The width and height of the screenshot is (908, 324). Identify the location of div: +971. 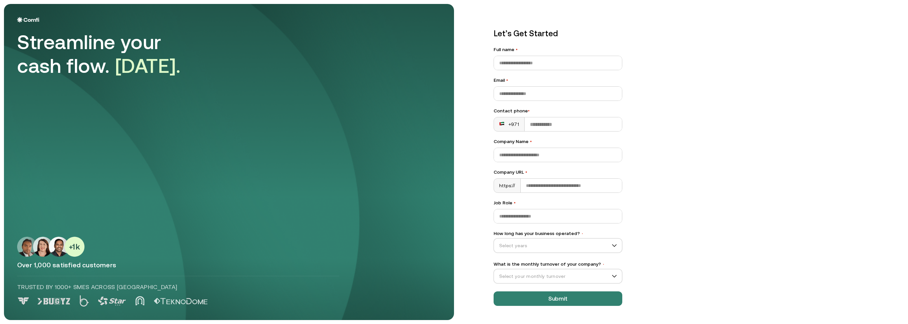
(509, 124).